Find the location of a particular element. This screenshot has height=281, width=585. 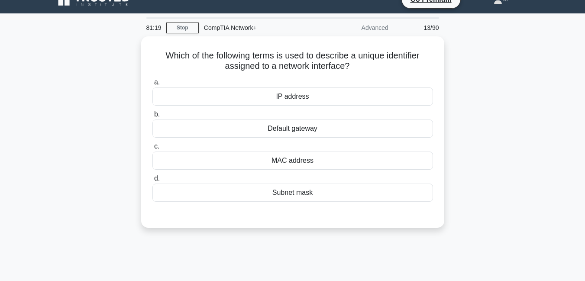

span: a. is located at coordinates (157, 82).